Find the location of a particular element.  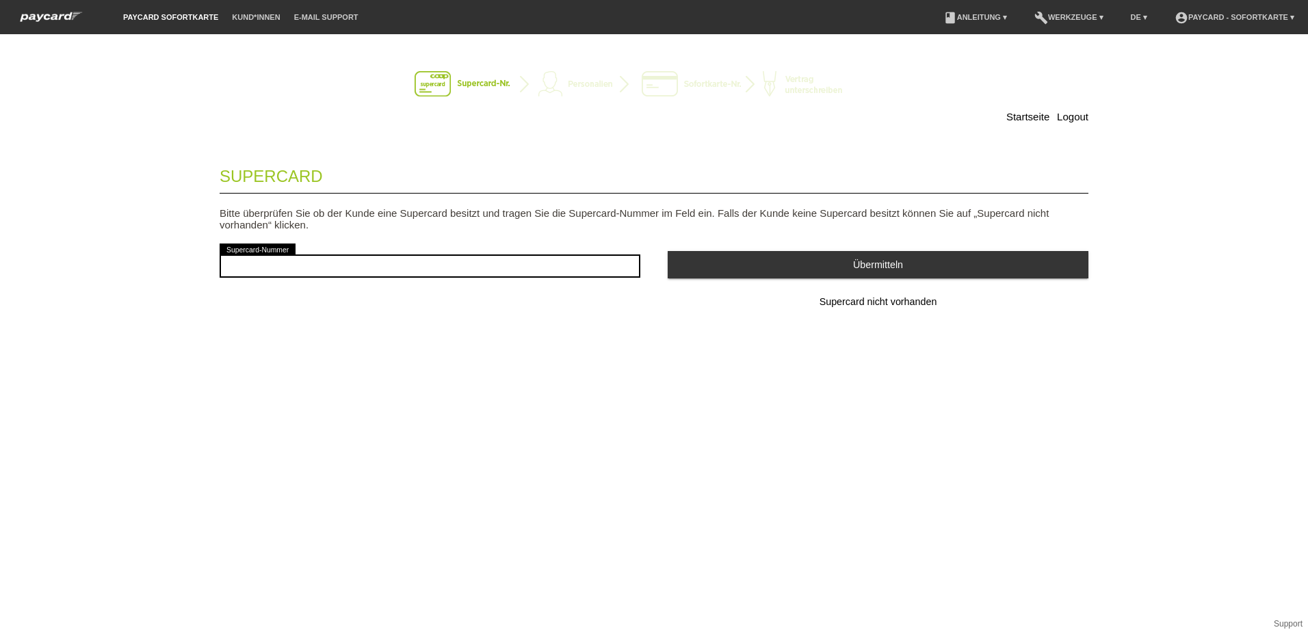

a: buildWerkzeuge ▾ is located at coordinates (1069, 17).